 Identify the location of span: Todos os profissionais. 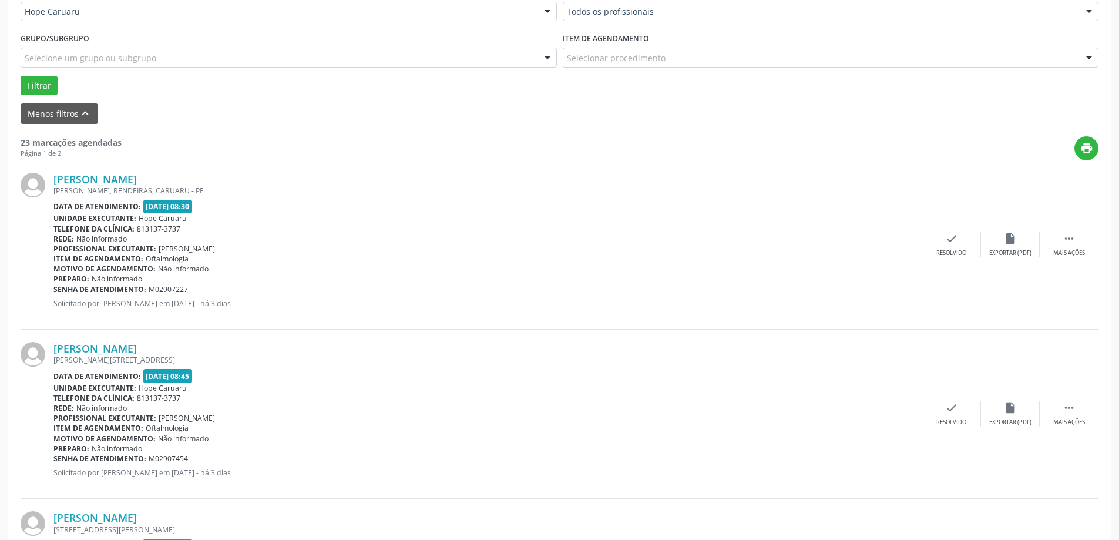
(820, 12).